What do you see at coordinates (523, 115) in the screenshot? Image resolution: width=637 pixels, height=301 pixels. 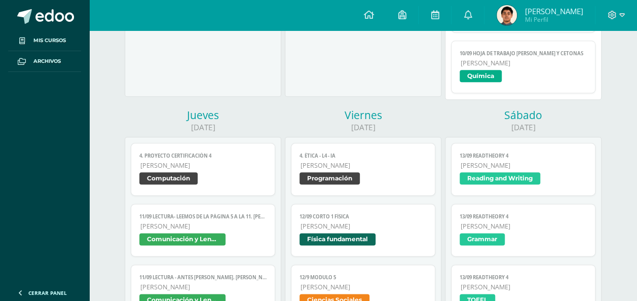 I see `div: Sábado` at bounding box center [523, 115].